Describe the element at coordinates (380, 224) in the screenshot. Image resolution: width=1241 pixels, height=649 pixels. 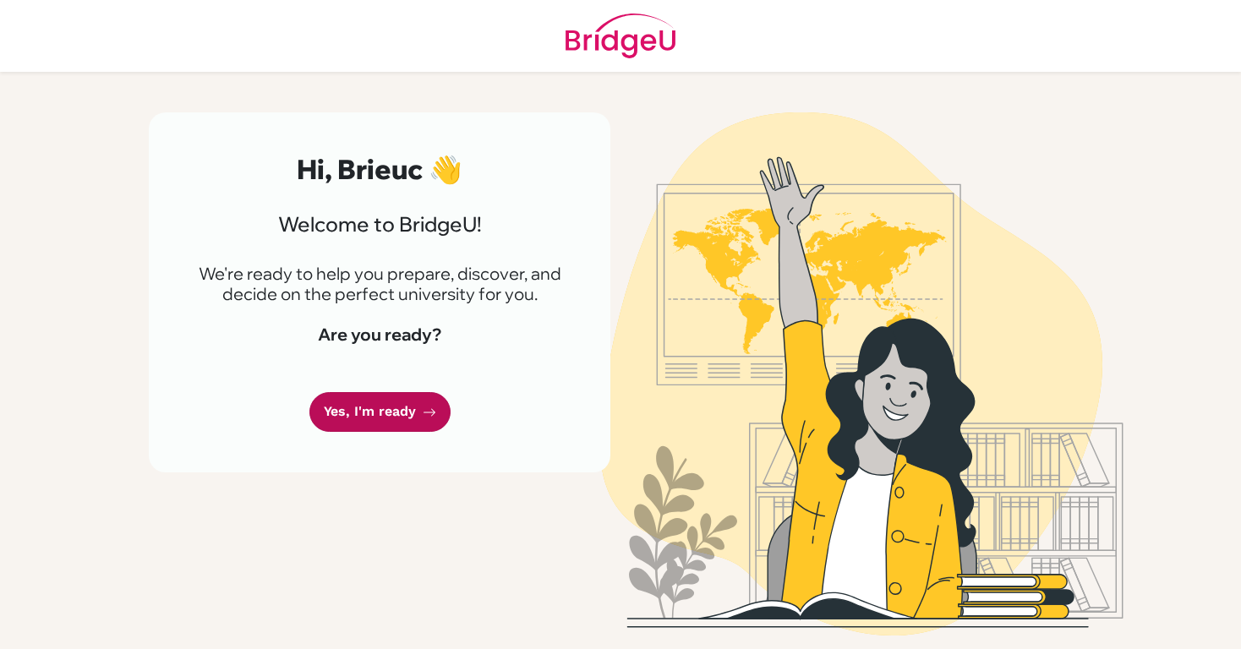
I see `h3: Welcome to BridgeU!` at that location.